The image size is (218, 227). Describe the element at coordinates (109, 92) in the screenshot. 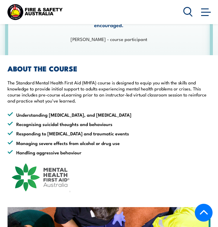

I see `p: The Standard Mental Health First Aid (MHFA) course is designed to equip you with the skills and k...` at that location.